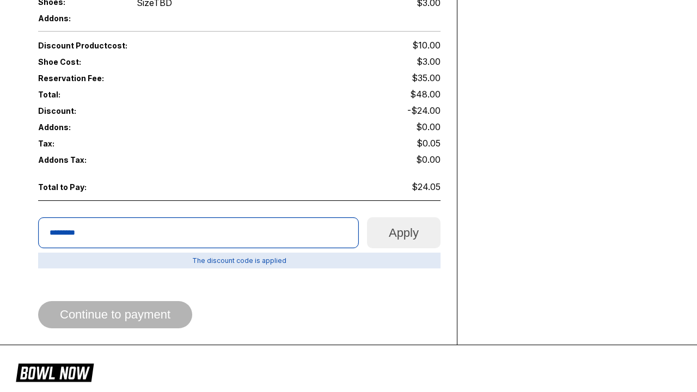 Image resolution: width=697 pixels, height=392 pixels. What do you see at coordinates (78, 187) in the screenshot?
I see `span: Total to Pay:` at bounding box center [78, 187].